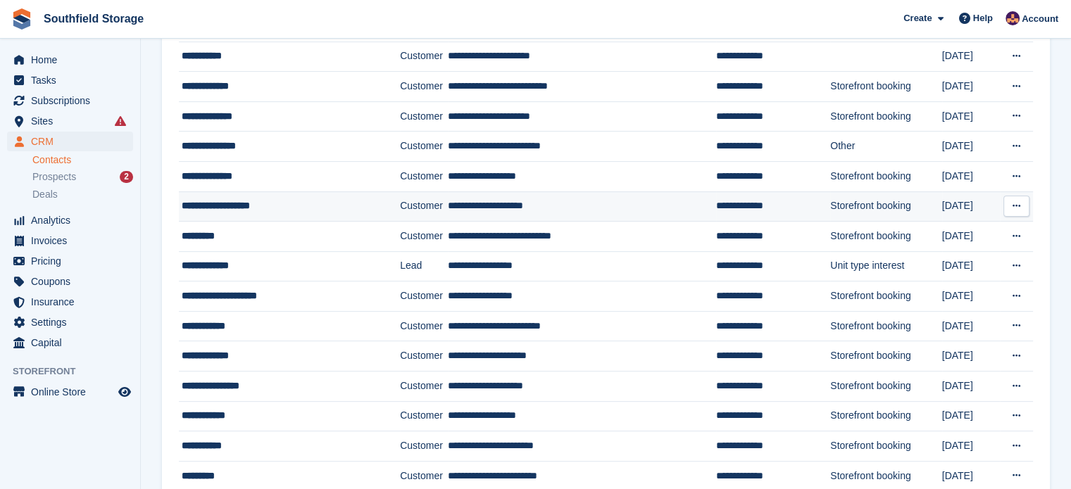 The height and width of the screenshot is (489, 1071). I want to click on a: Deals, so click(82, 194).